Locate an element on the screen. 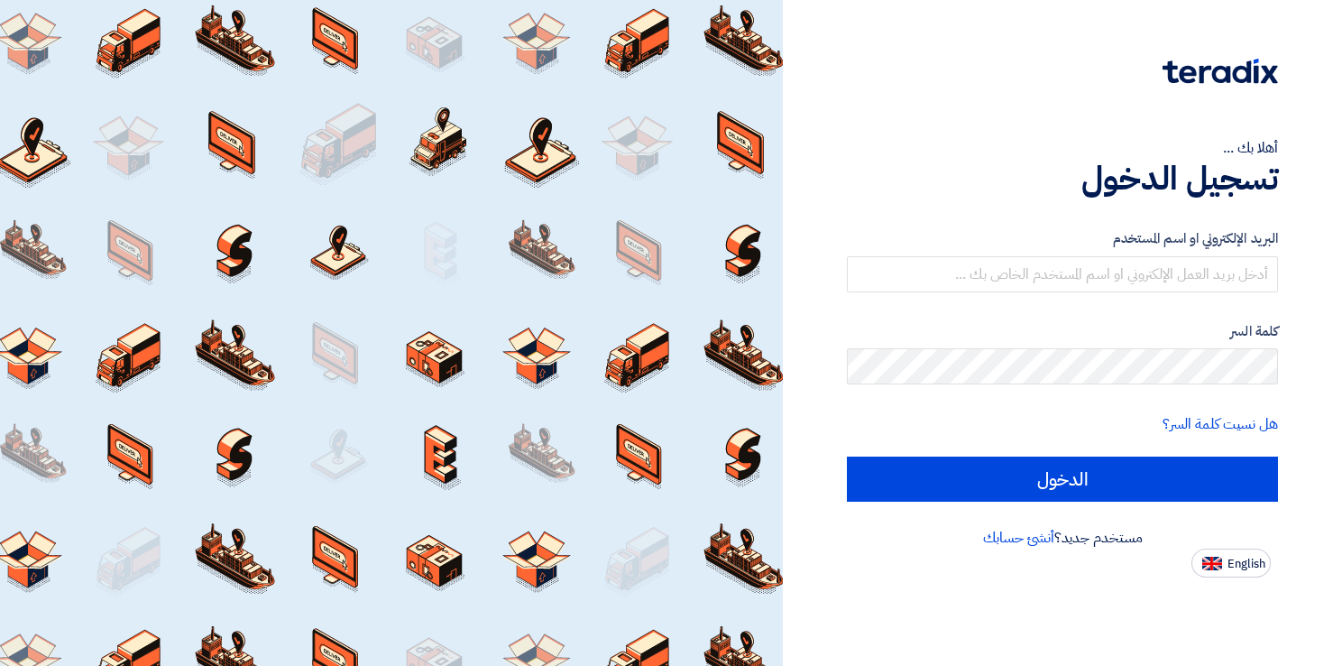 The width and height of the screenshot is (1342, 666). img: Teradix logo is located at coordinates (1221, 71).